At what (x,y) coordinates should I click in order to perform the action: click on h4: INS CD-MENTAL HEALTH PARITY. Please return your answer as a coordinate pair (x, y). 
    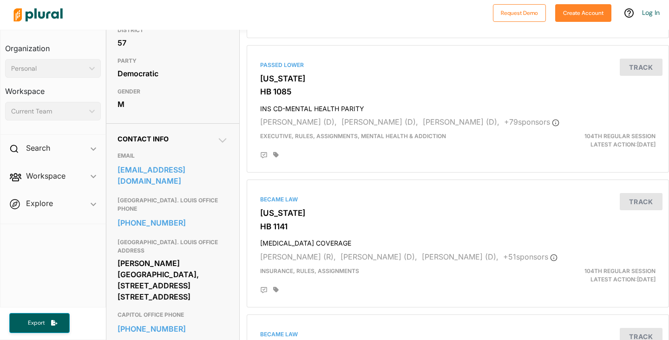
    Looking at the image, I should click on (458, 106).